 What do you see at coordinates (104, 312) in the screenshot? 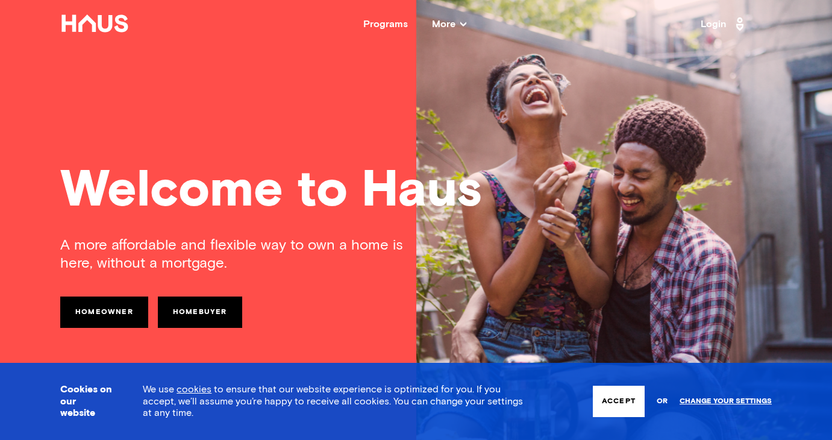
I see `a: Homeowner` at bounding box center [104, 312].